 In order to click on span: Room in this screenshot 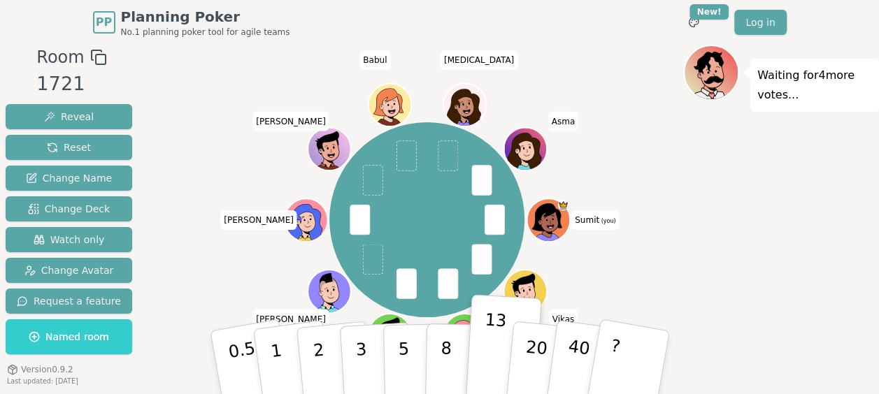, I will do `click(60, 57)`.